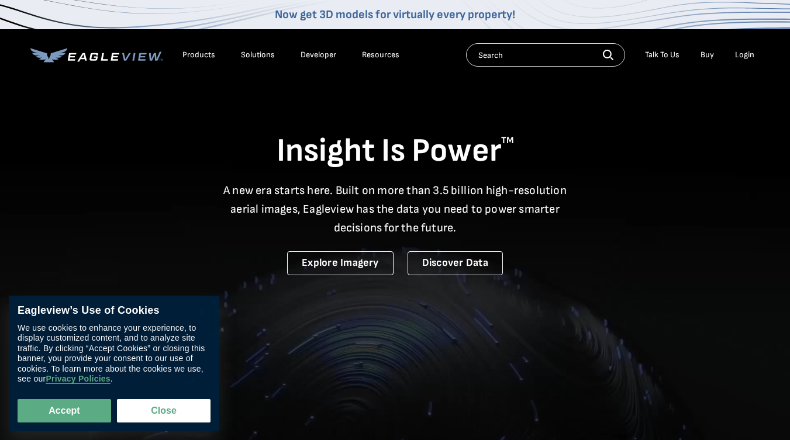 Image resolution: width=790 pixels, height=440 pixels. I want to click on div: Eagleview’s Use of Cookies, so click(114, 311).